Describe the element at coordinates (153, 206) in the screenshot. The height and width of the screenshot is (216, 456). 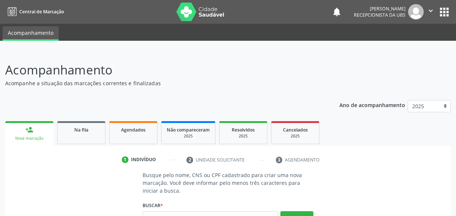
I see `label: Buscar` at that location.